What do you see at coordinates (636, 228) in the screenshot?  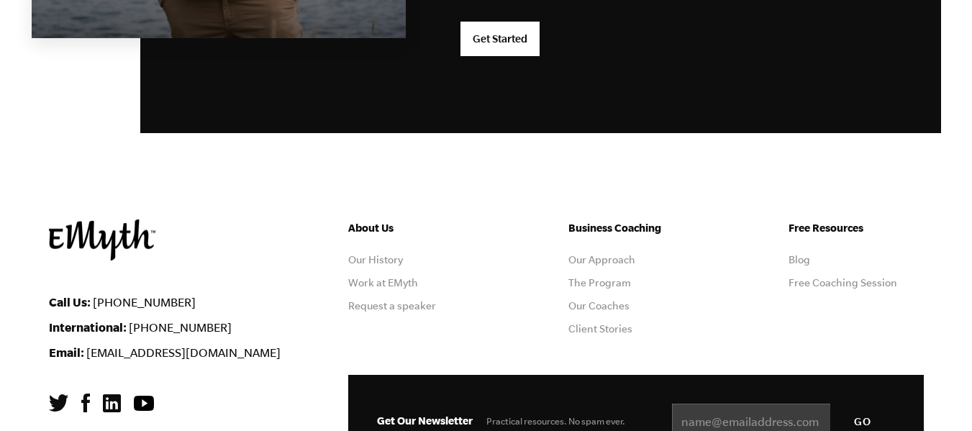 I see `h5: Business Coaching` at bounding box center [636, 228].